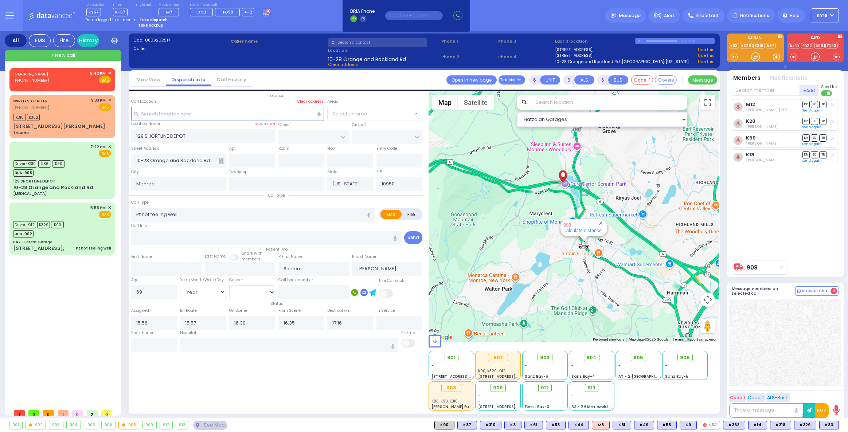 This screenshot has width=848, height=432. Describe the element at coordinates (170, 5) in the screenshot. I see `label: Medic on call` at that location.